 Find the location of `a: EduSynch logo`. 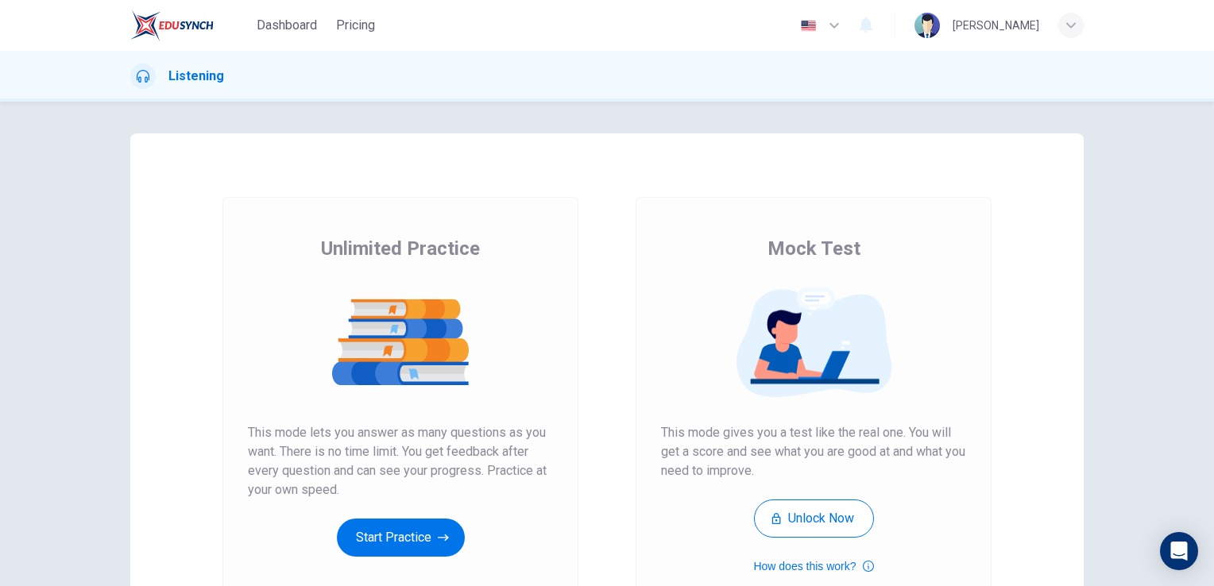

a: EduSynch logo is located at coordinates (190, 25).